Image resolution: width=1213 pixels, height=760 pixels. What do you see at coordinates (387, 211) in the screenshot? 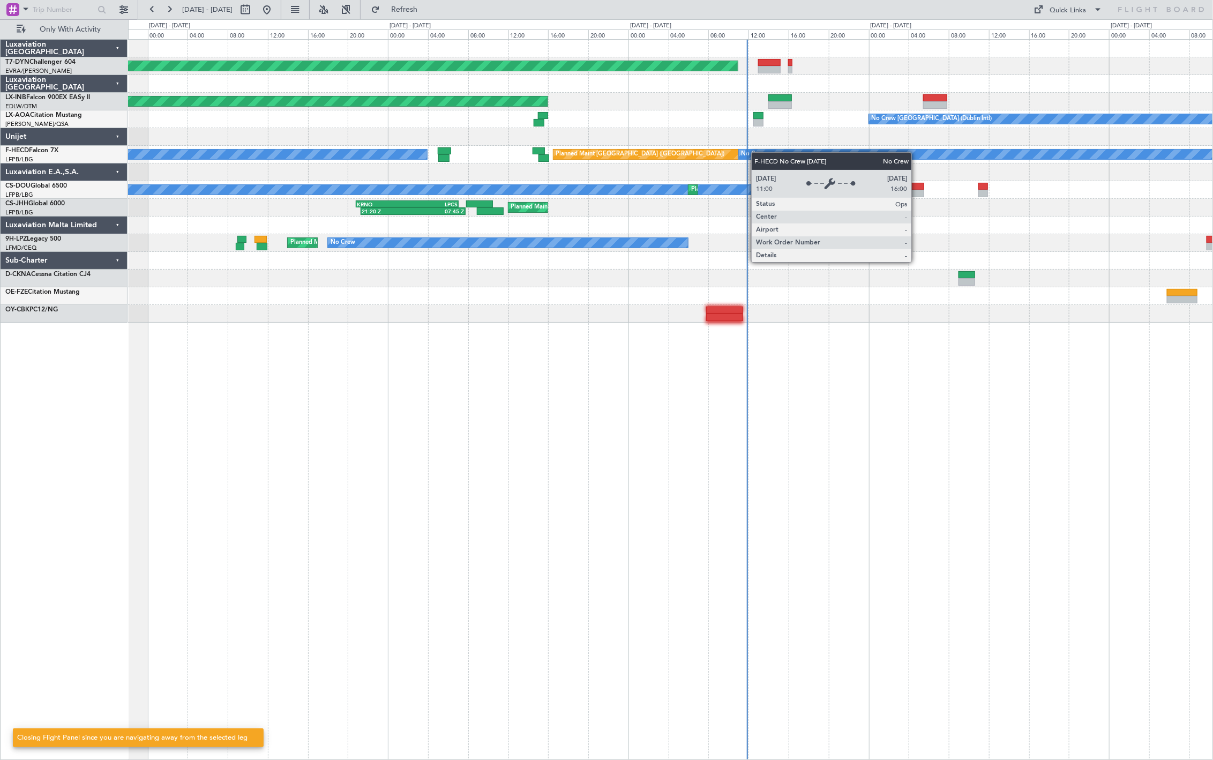
I see `div: 21:20 Z` at bounding box center [387, 211].